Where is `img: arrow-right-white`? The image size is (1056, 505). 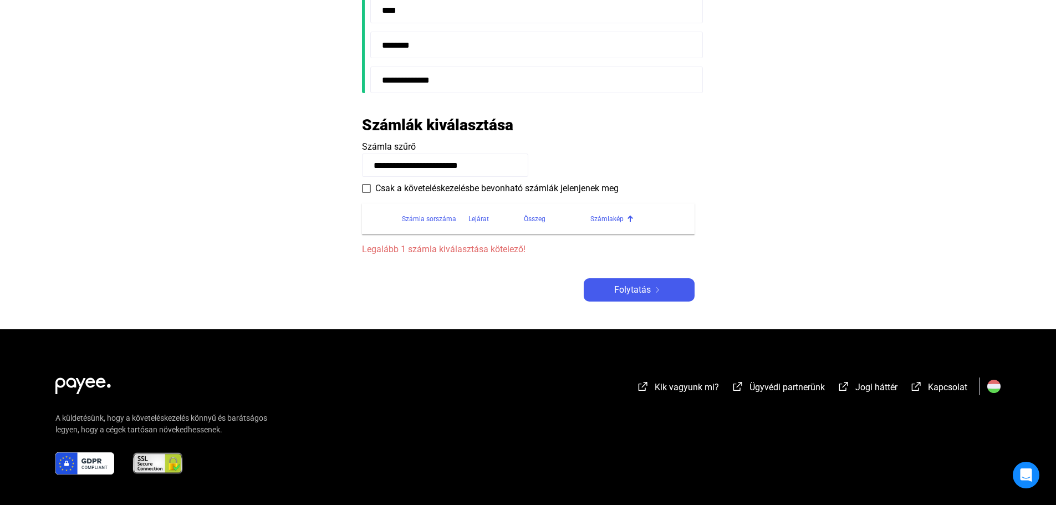
img: arrow-right-white is located at coordinates (657, 290).